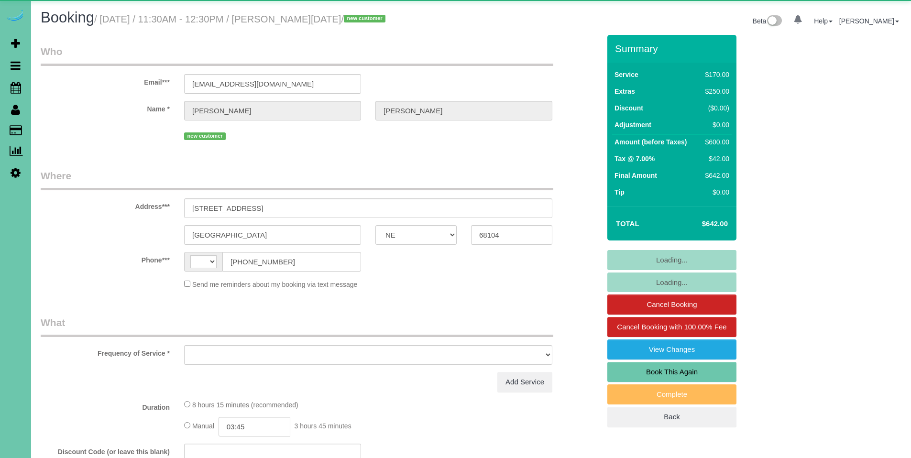  I want to click on span: Cancel Booking with 100.00% Fee, so click(672, 327).